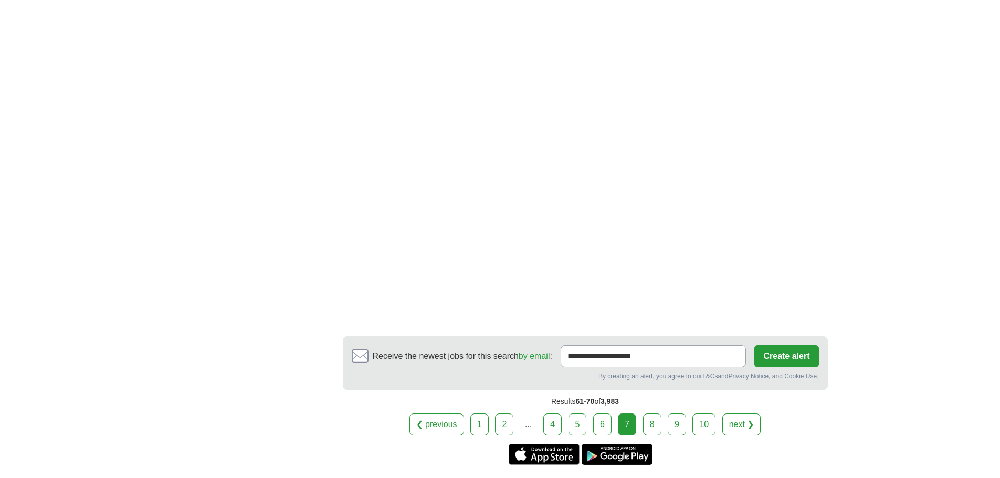  I want to click on a: next ❯, so click(741, 424).